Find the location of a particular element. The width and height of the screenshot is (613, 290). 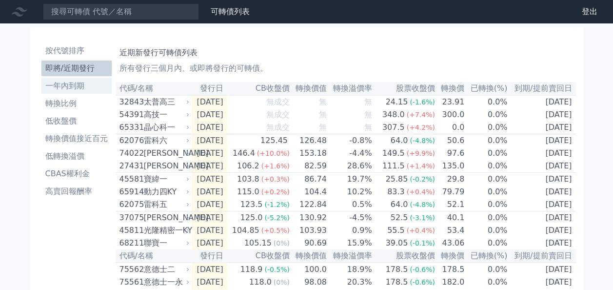

td: 104.4 is located at coordinates (309, 192).